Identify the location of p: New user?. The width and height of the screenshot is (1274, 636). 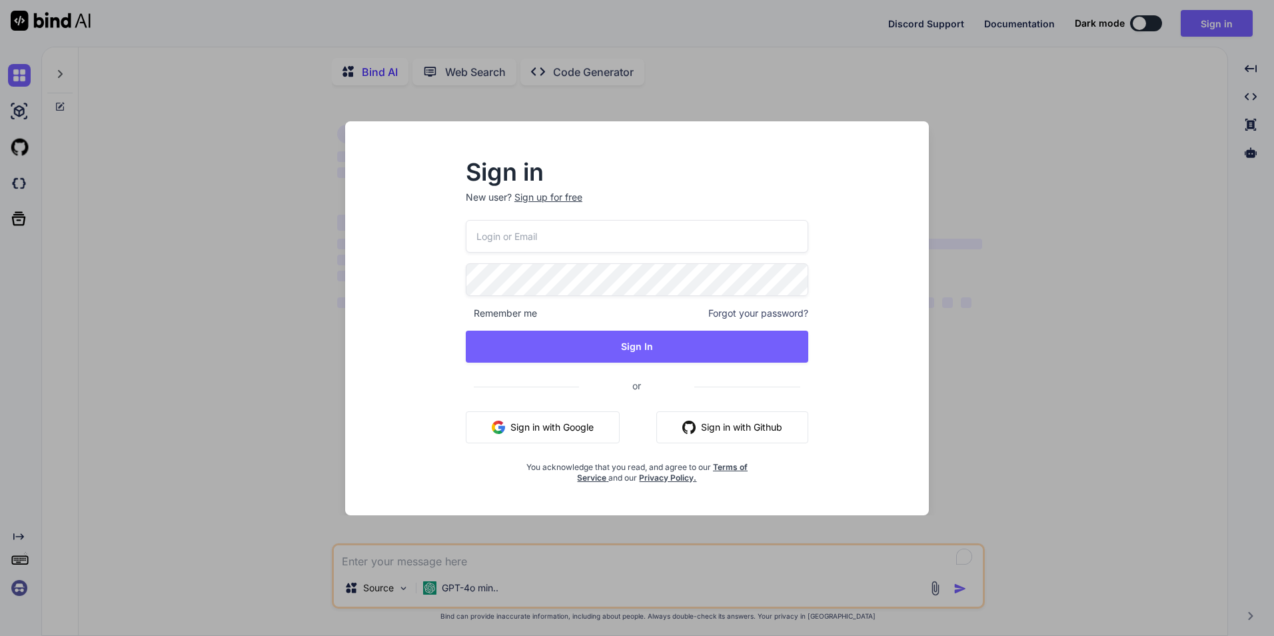
(637, 205).